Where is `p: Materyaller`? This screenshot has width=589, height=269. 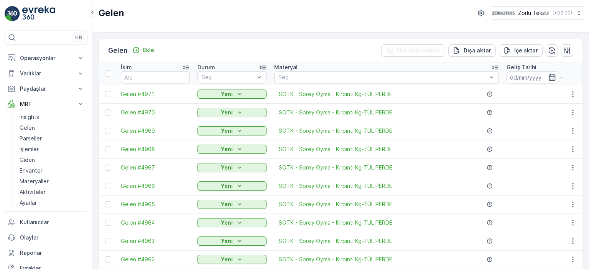
p: Materyaller is located at coordinates (34, 182).